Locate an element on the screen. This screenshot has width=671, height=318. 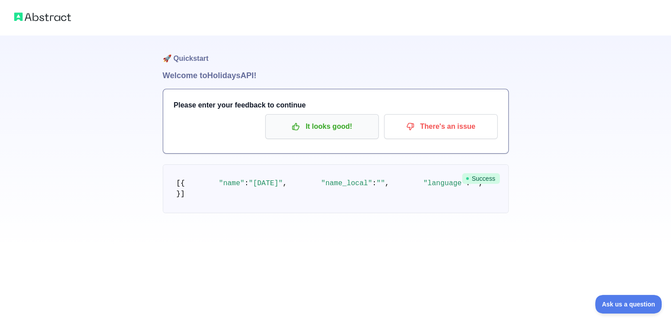
span: "name_local" is located at coordinates (347, 183).